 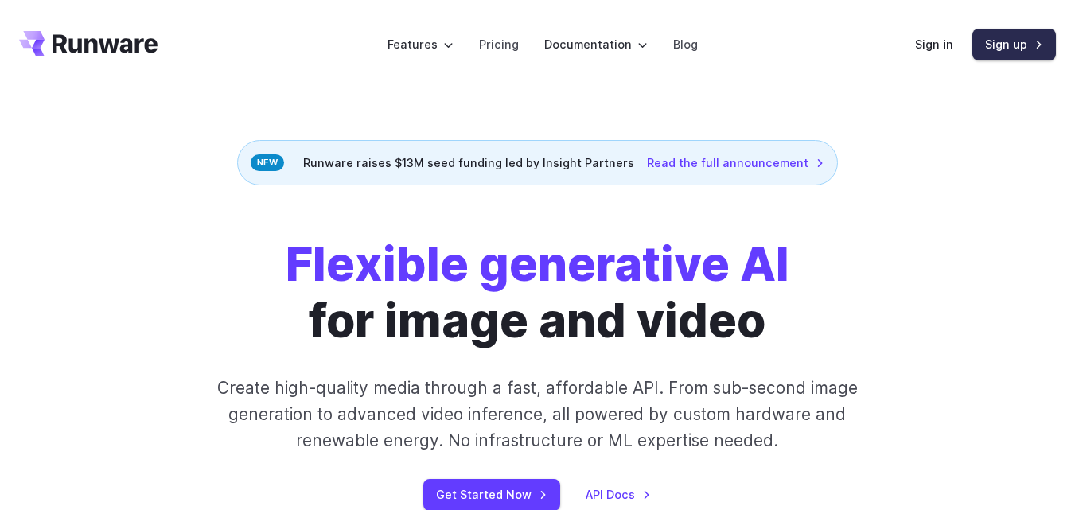 I want to click on a: Sign up, so click(x=1013, y=44).